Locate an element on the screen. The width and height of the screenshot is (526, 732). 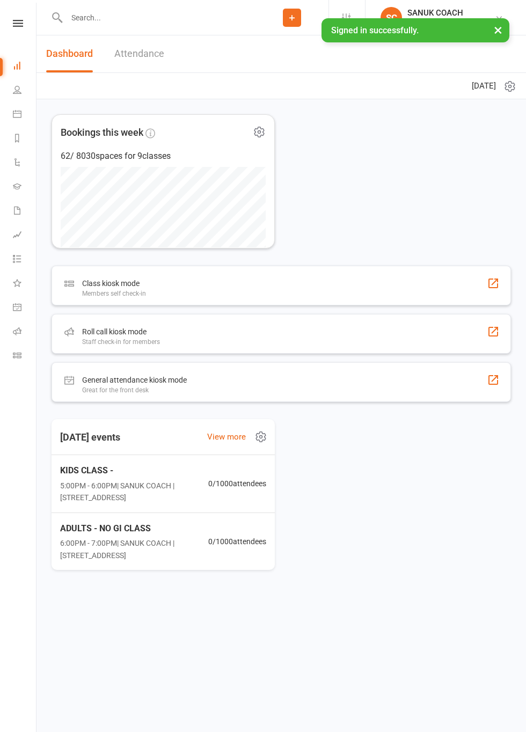
span: ADULTS - NO GI CLASS is located at coordinates (134, 528).